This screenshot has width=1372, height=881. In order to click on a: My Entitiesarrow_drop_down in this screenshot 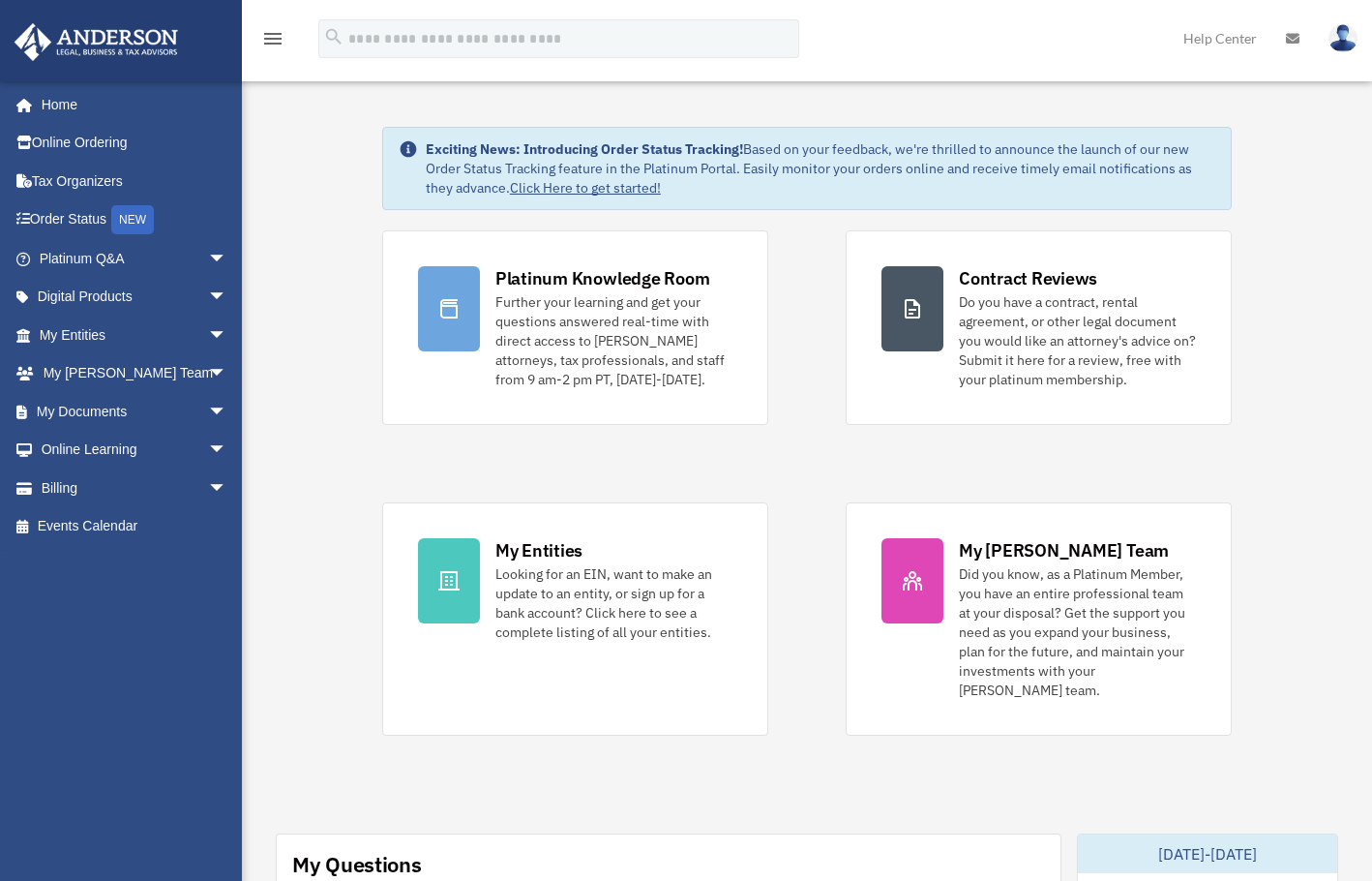, I will do `click(135, 335)`.